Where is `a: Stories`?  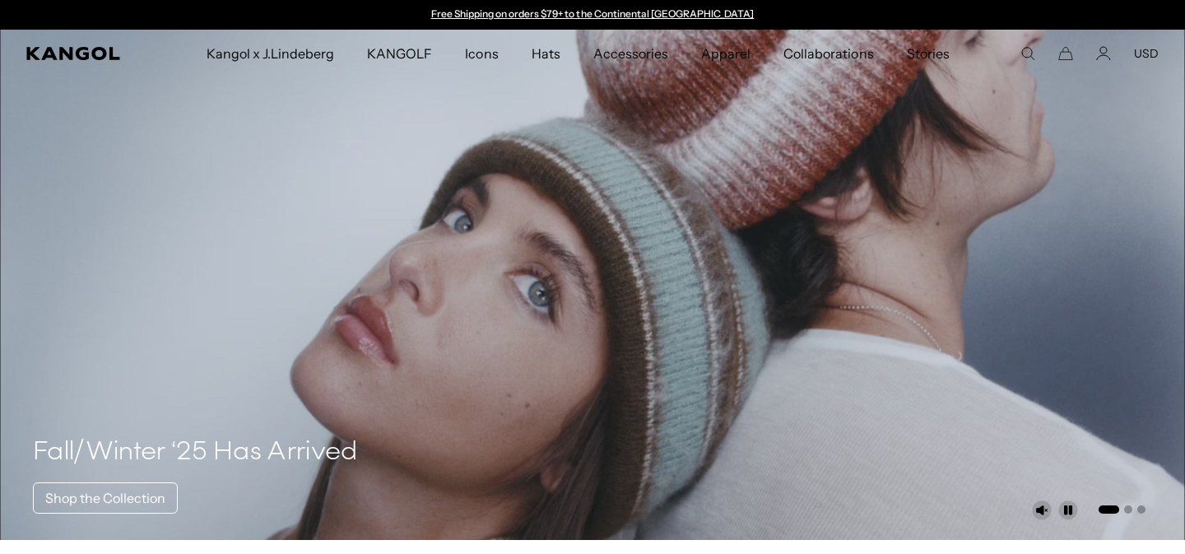
a: Stories is located at coordinates (928, 53).